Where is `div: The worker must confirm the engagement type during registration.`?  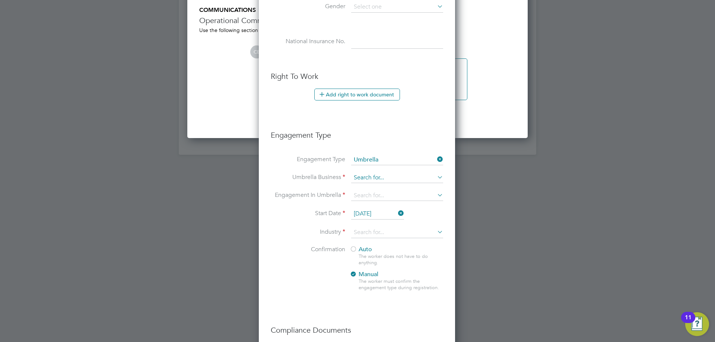
div: The worker must confirm the engagement type during registration. is located at coordinates (401, 285).